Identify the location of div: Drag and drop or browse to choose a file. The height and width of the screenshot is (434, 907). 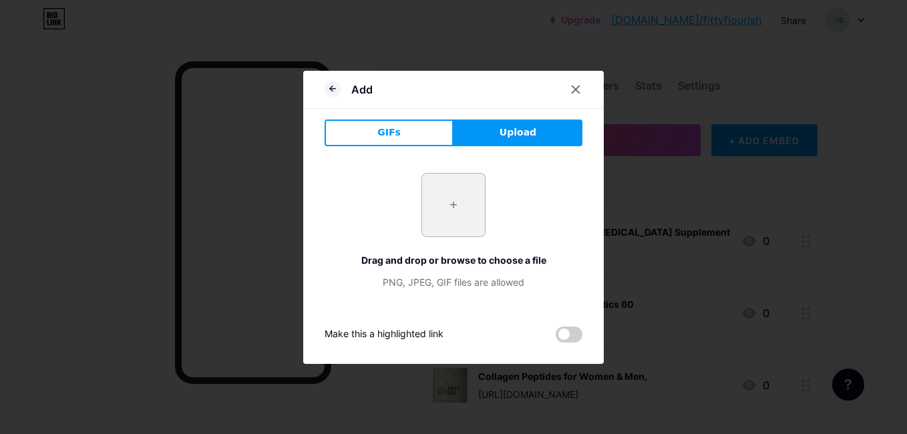
(453, 260).